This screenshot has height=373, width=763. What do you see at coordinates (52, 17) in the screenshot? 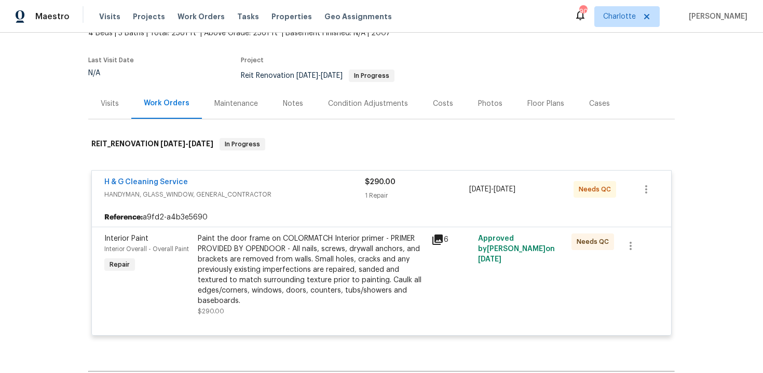
I see `span: Maestro` at bounding box center [52, 17].